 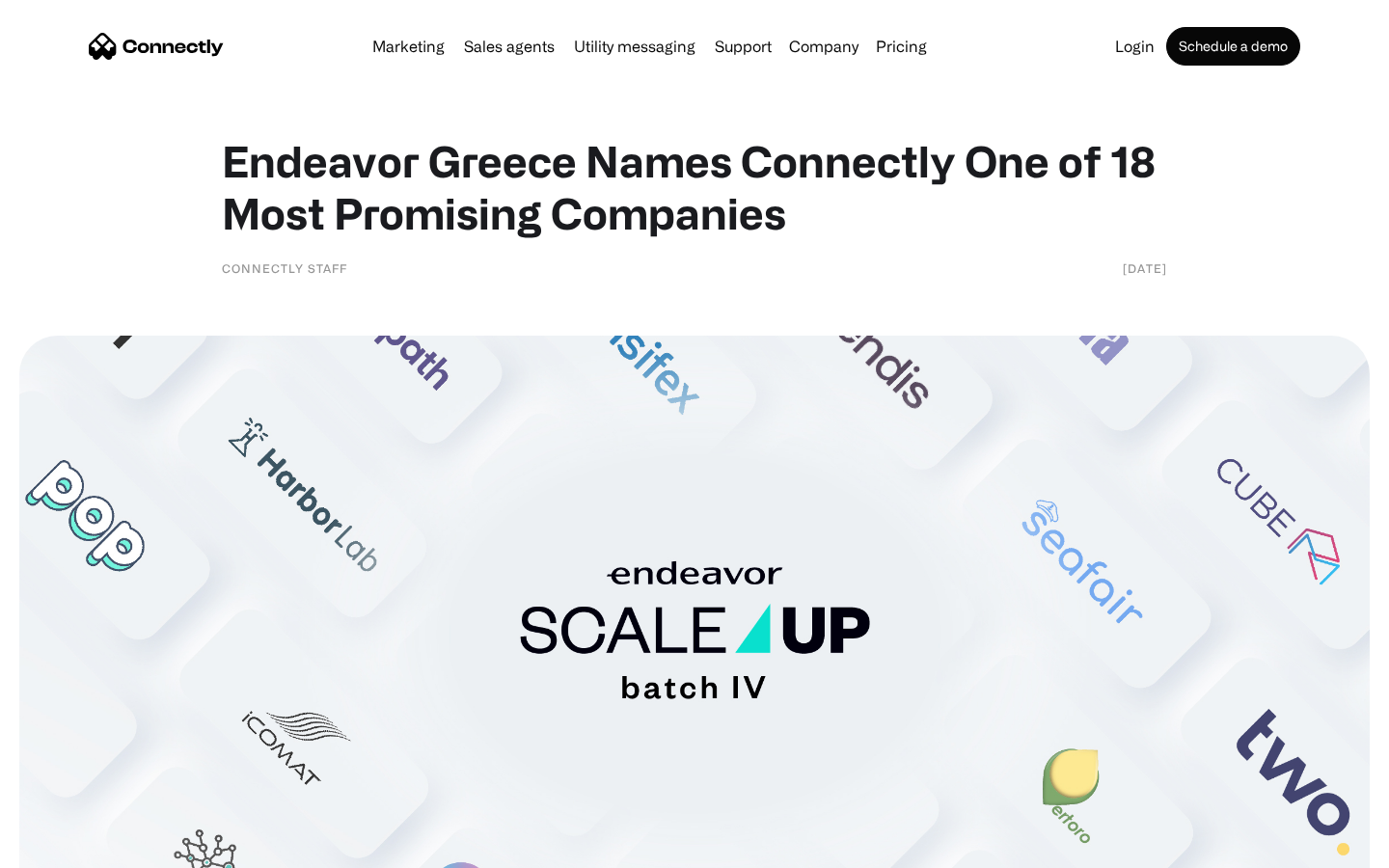 What do you see at coordinates (285, 268) in the screenshot?
I see `div: Connectly Staff` at bounding box center [285, 268].